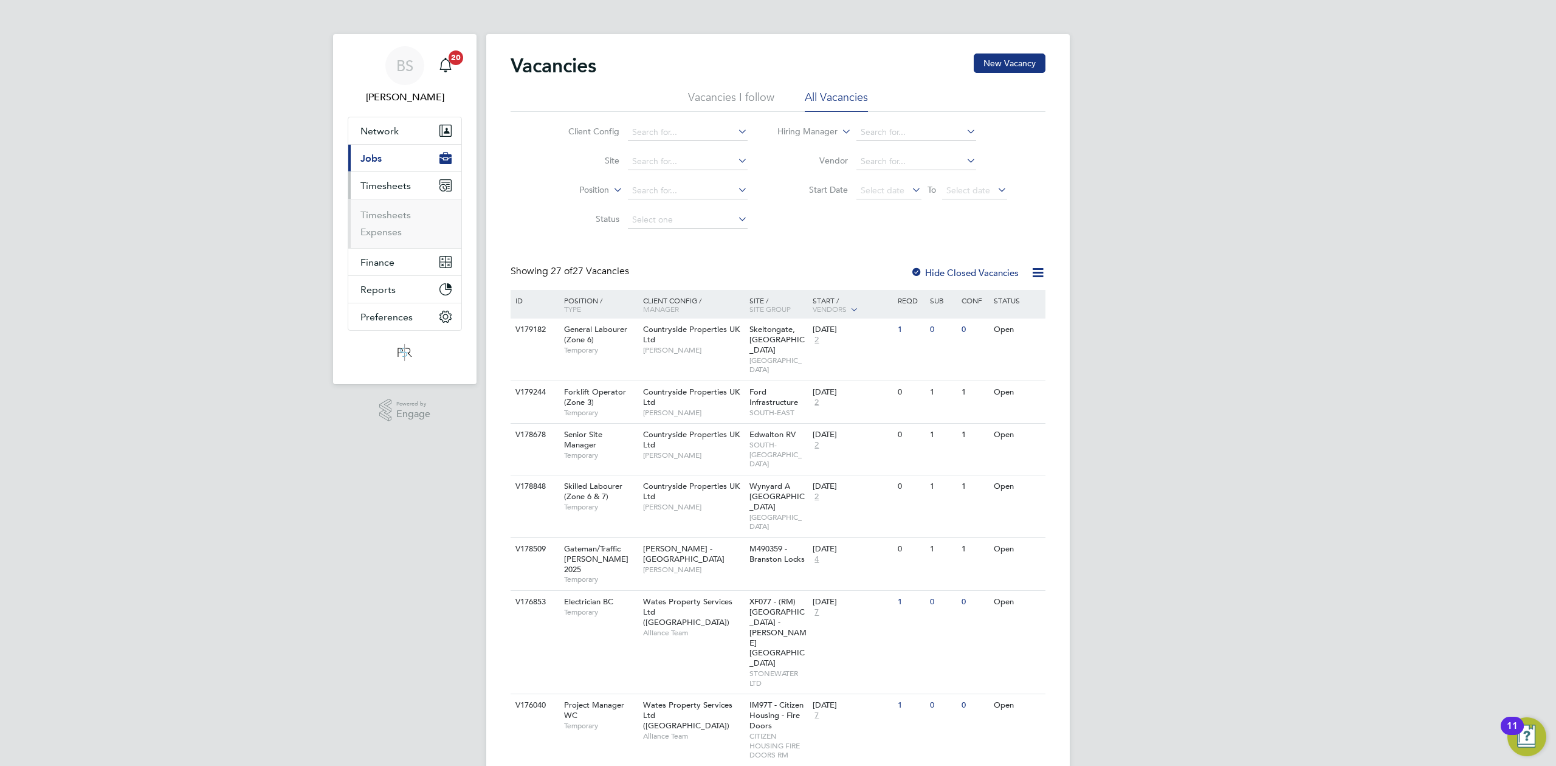 This screenshot has width=1556, height=766. What do you see at coordinates (562, 271) in the screenshot?
I see `span: 27 of` at bounding box center [562, 271].